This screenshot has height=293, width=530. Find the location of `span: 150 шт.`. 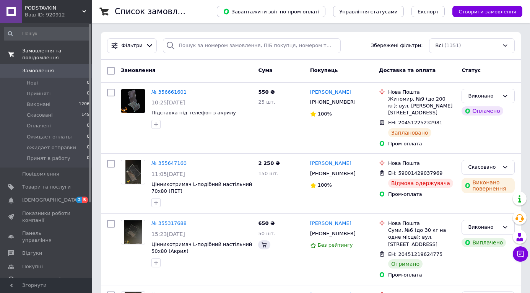

span: 150 шт. is located at coordinates (268, 173).